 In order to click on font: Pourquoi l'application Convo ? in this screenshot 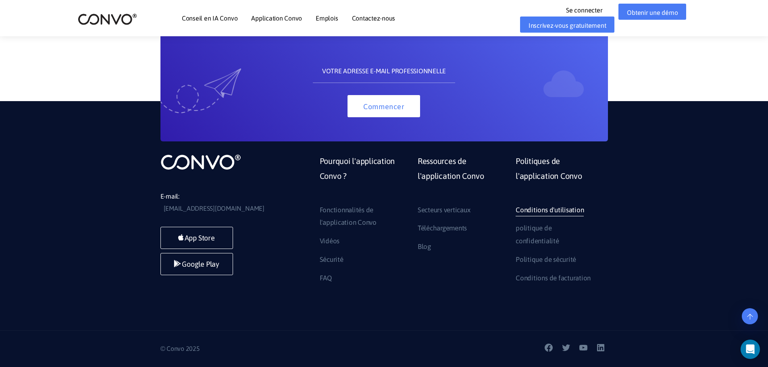, I will do `click(357, 168)`.